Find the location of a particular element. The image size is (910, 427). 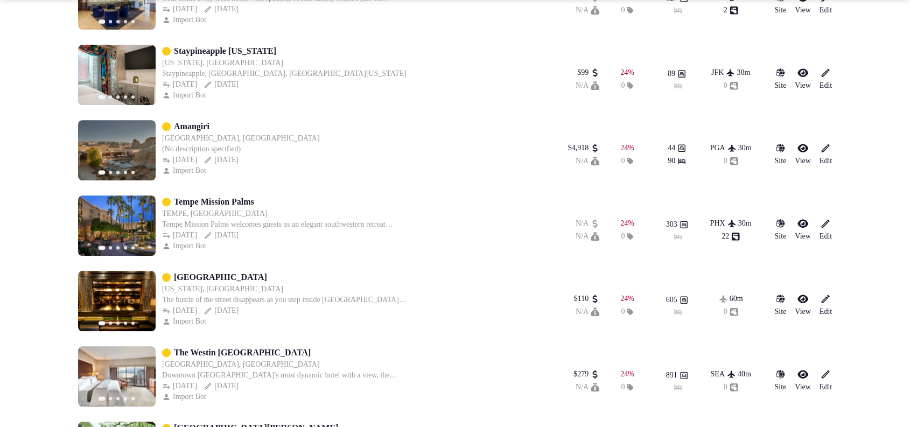

a: Amangiri is located at coordinates (192, 126).